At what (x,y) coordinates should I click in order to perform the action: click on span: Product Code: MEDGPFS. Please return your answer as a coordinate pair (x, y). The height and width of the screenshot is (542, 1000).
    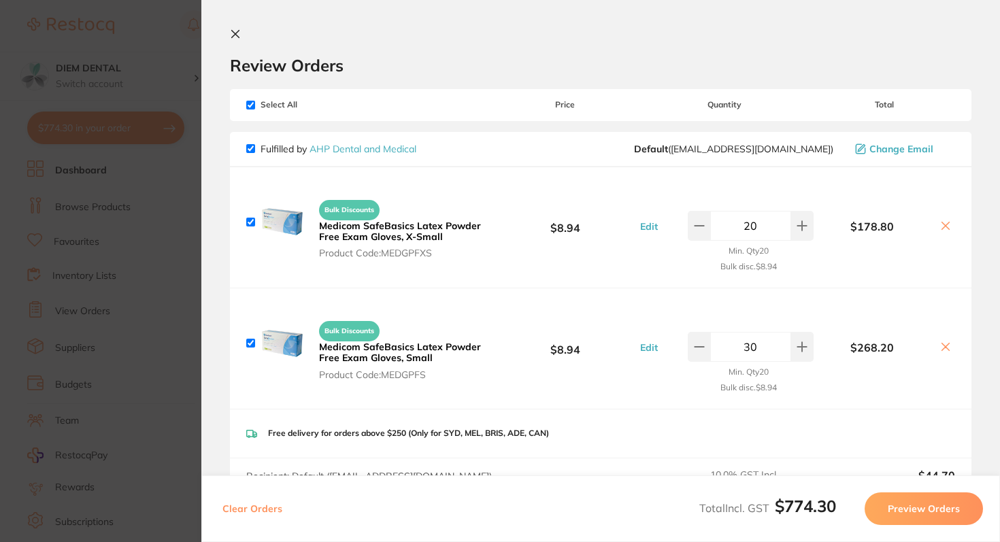
    Looking at the image, I should click on (405, 375).